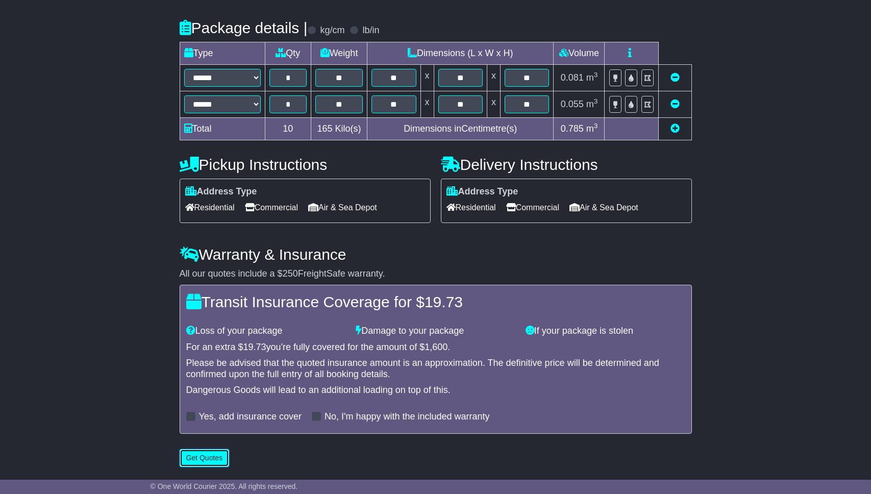 The image size is (871, 494). What do you see at coordinates (407, 417) in the screenshot?
I see `label: No, I'm happy with the included warranty` at bounding box center [407, 417].